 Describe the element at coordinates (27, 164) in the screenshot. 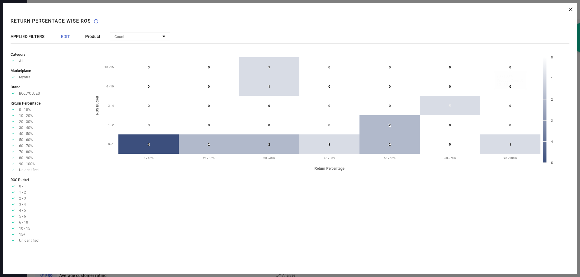

I see `span: 90 - 100%` at that location.